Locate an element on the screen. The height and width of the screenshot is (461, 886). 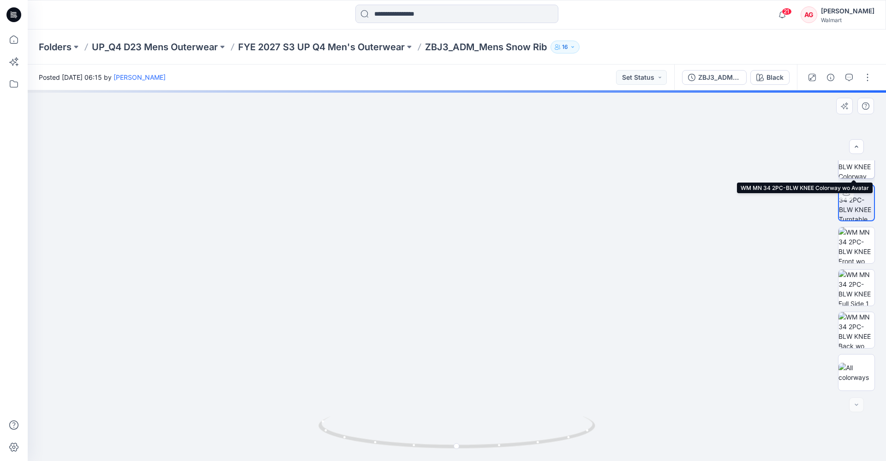
a: Folders is located at coordinates (55, 47).